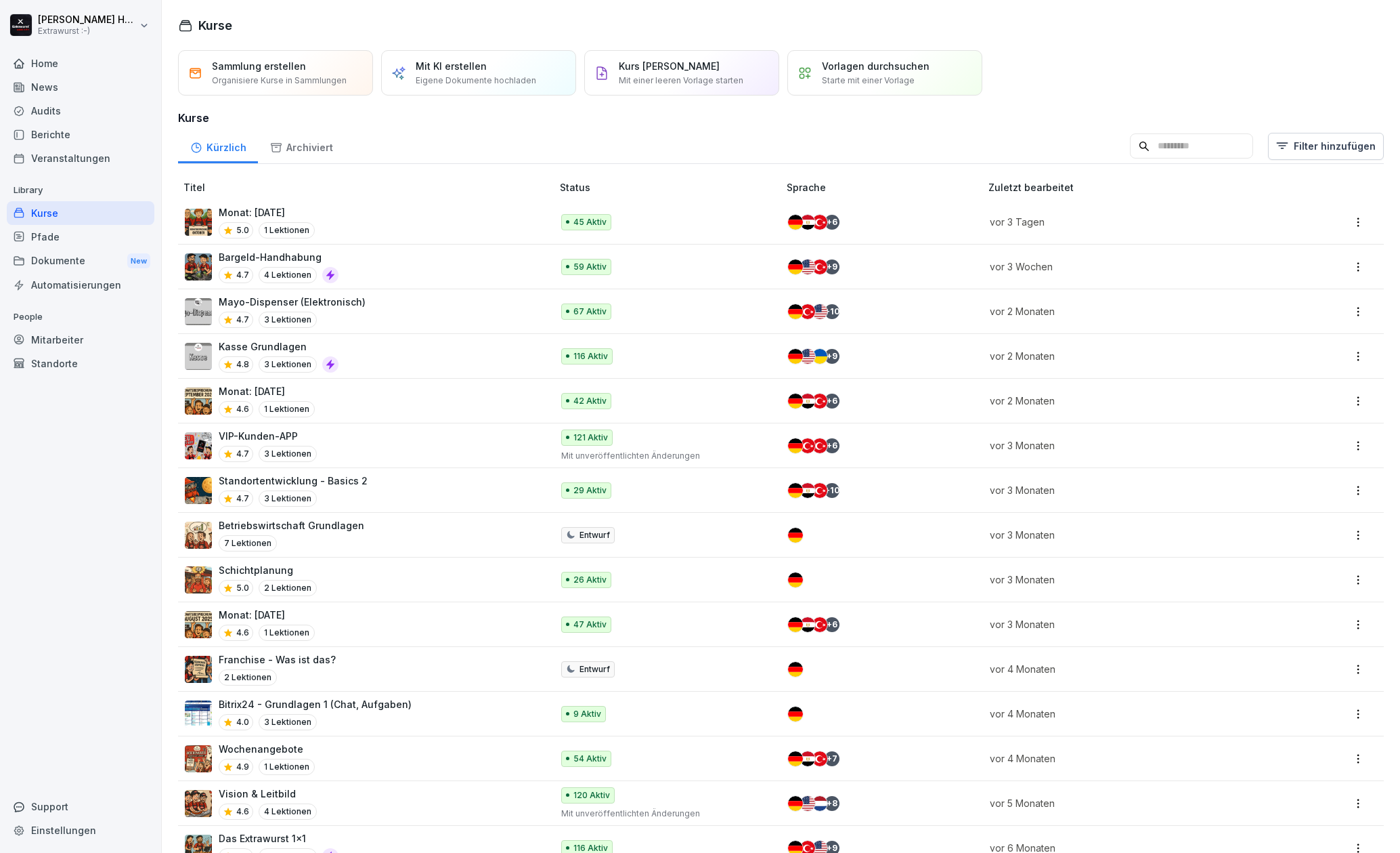  What do you see at coordinates (590, 491) in the screenshot?
I see `p: 29 Aktiv` at bounding box center [590, 491].